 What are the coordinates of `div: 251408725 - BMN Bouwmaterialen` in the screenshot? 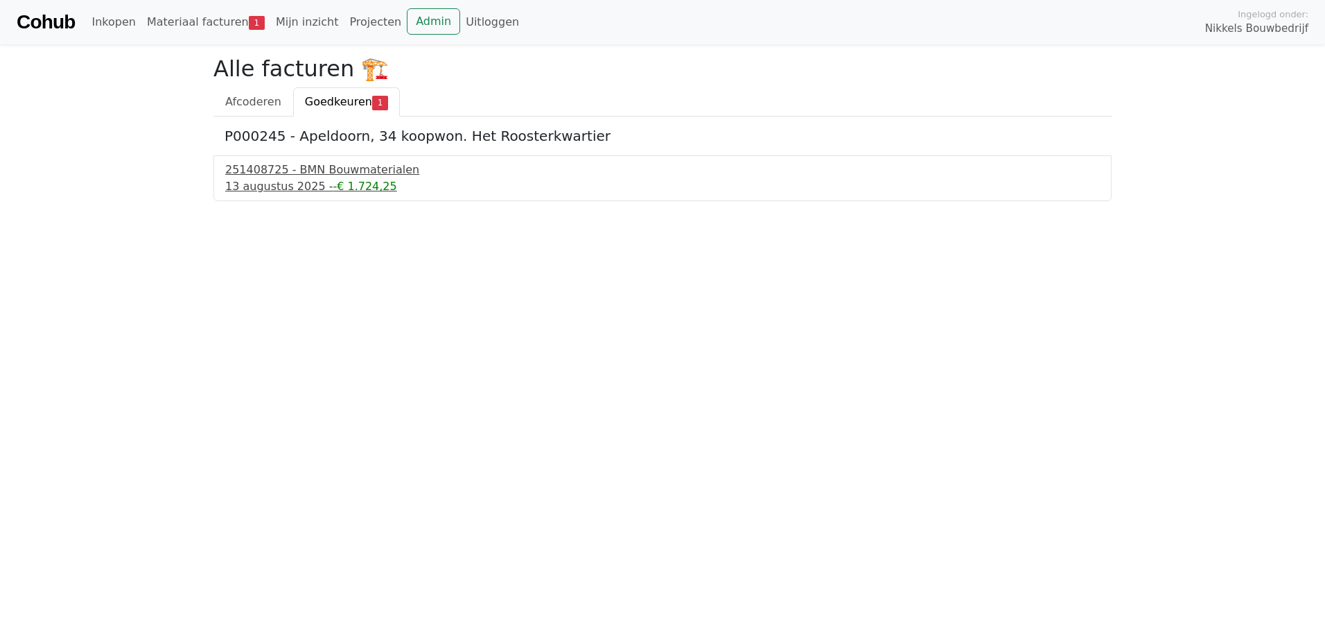 It's located at (663, 170).